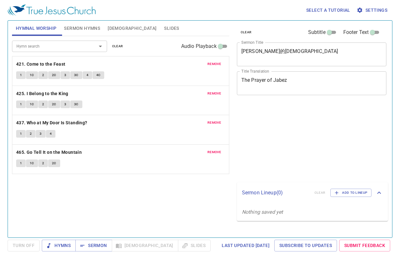 Image resolution: width=400 pixels, height=260 pixels. Describe the element at coordinates (42, 94) in the screenshot. I see `b: 425. I Belong to the King` at that location.